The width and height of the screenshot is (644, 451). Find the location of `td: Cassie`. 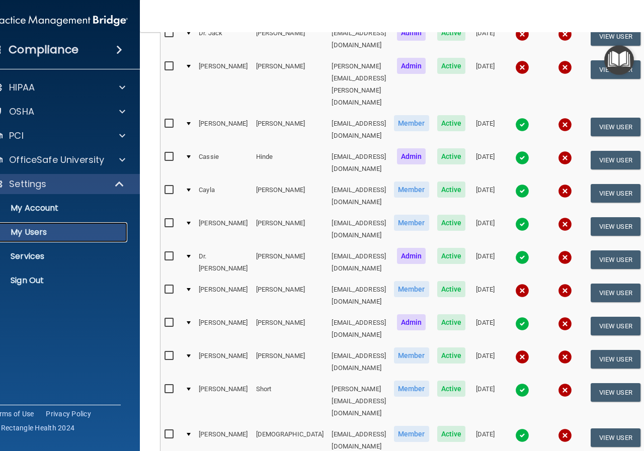

td: Cassie is located at coordinates (223, 163).